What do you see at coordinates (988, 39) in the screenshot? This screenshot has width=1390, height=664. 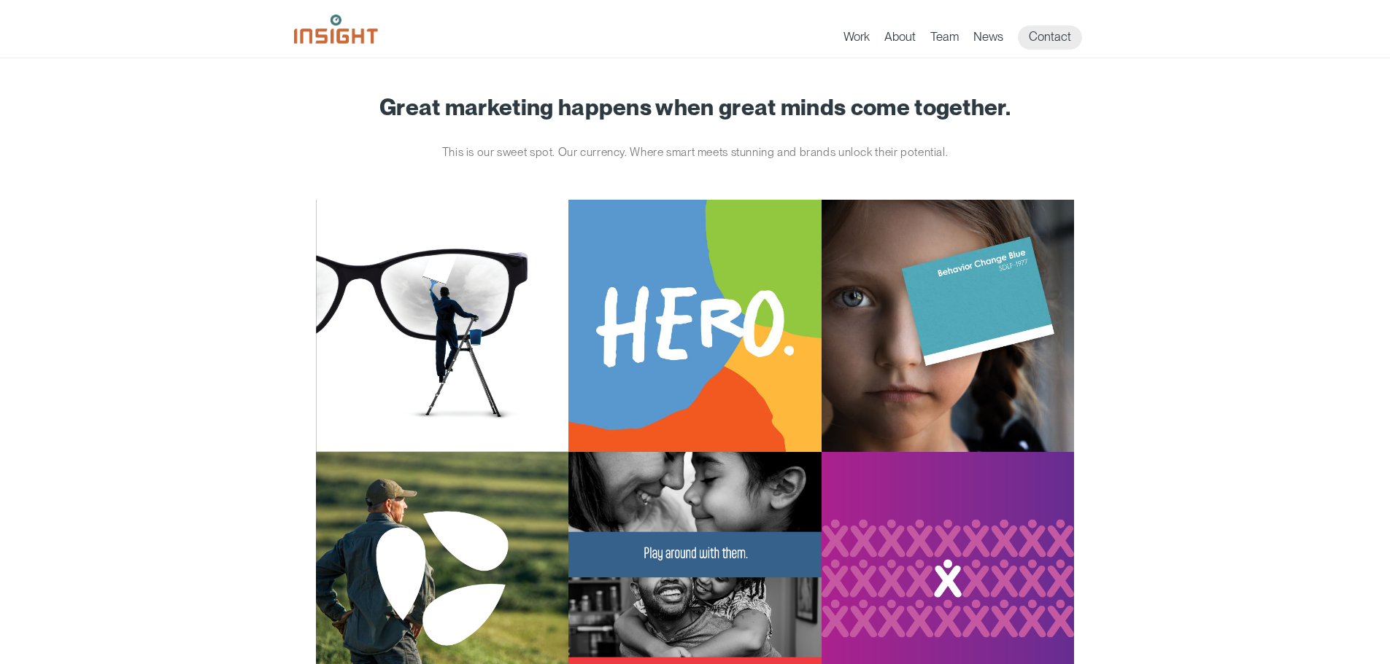 I see `a: News` at bounding box center [988, 39].